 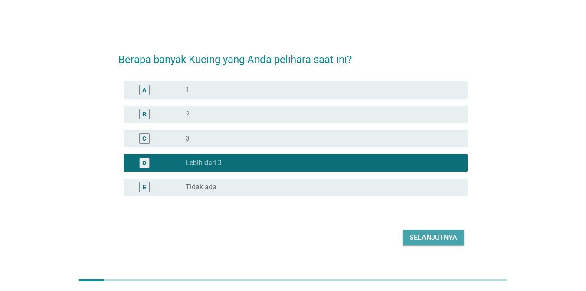 What do you see at coordinates (203, 163) in the screenshot?
I see `label: Lebih dari 3` at bounding box center [203, 163].